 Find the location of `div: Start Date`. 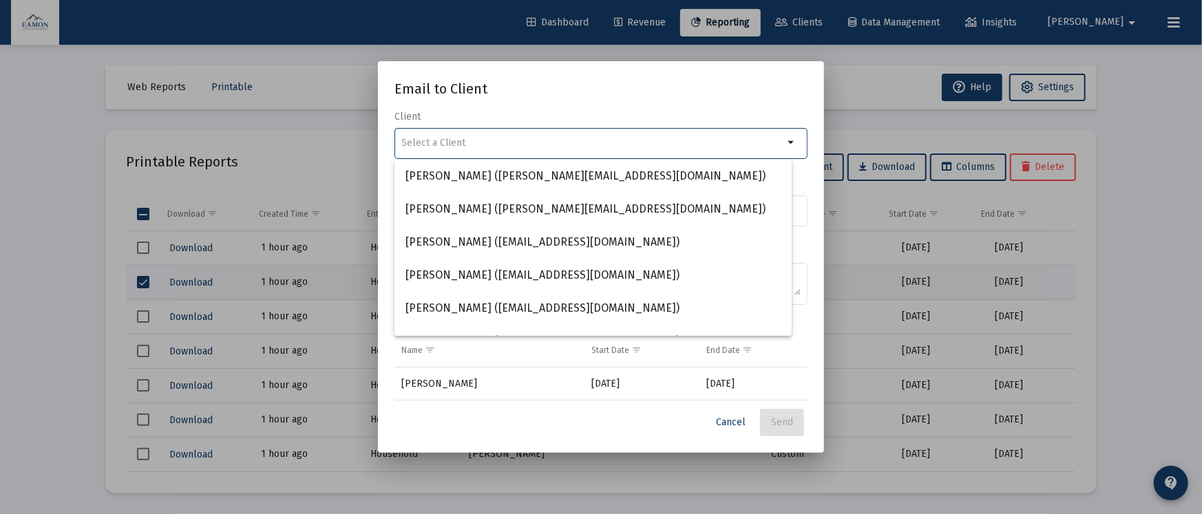

div: Start Date is located at coordinates (610, 350).